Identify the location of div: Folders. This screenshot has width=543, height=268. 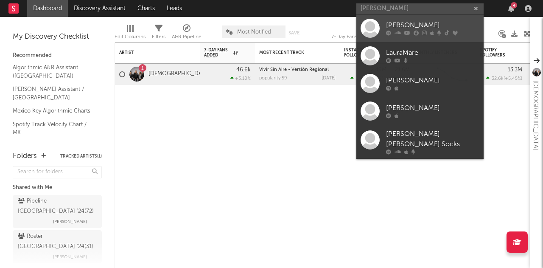
(25, 156).